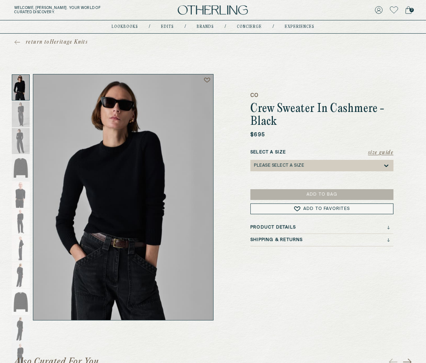 The height and width of the screenshot is (363, 426). What do you see at coordinates (258, 135) in the screenshot?
I see `p: $695` at bounding box center [258, 135].